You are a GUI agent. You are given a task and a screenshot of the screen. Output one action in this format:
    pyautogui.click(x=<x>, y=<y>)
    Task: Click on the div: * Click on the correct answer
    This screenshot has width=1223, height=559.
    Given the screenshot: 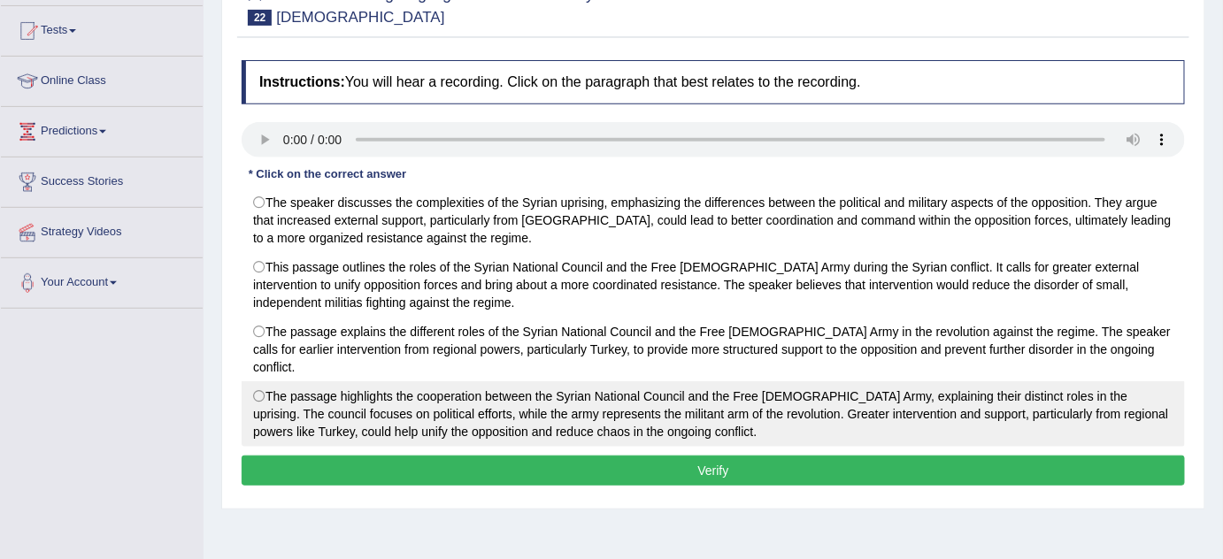 What is the action you would take?
    pyautogui.click(x=327, y=174)
    